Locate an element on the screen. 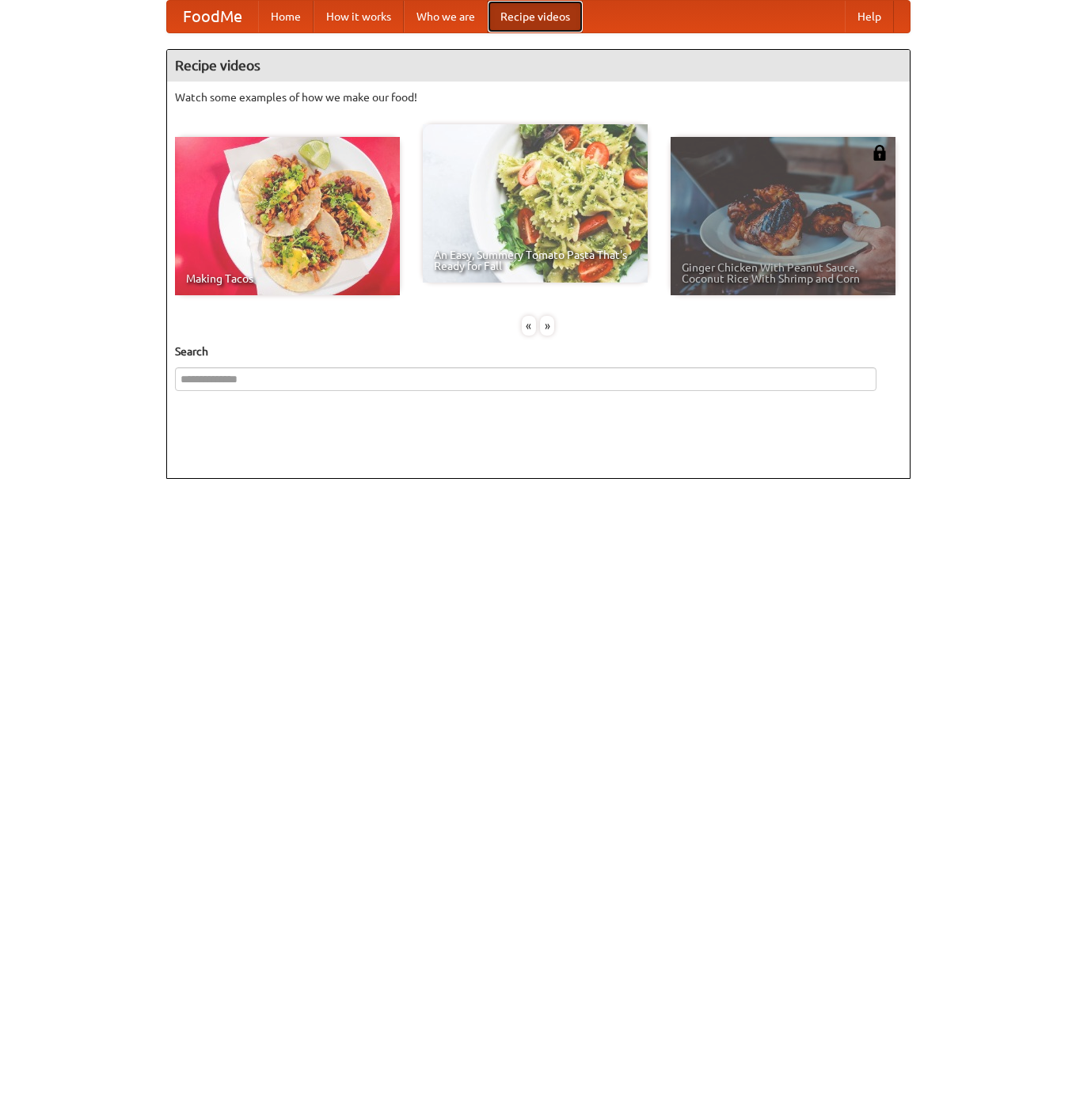 Image resolution: width=1076 pixels, height=1120 pixels. p: Watch some examples of how we make our food! is located at coordinates (538, 97).